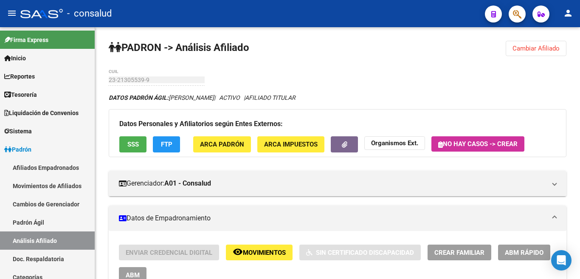 The height and width of the screenshot is (279, 580). Describe the element at coordinates (169, 253) in the screenshot. I see `span: Enviar Credencial Digital` at that location.